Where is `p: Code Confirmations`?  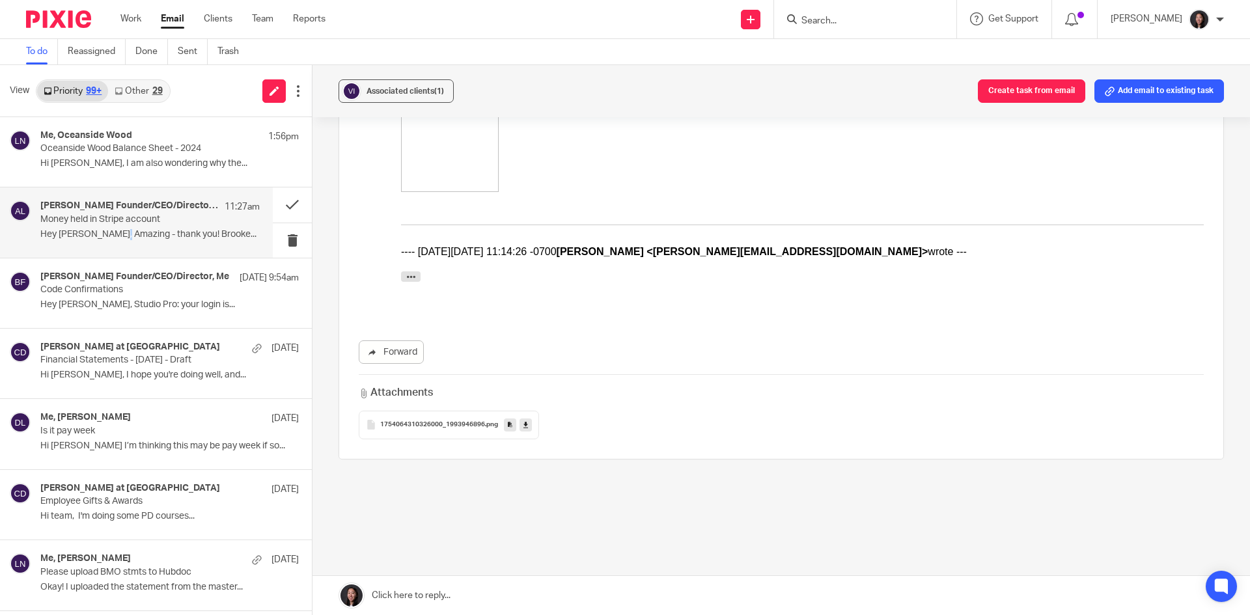
p: Code Confirmations is located at coordinates (144, 290).